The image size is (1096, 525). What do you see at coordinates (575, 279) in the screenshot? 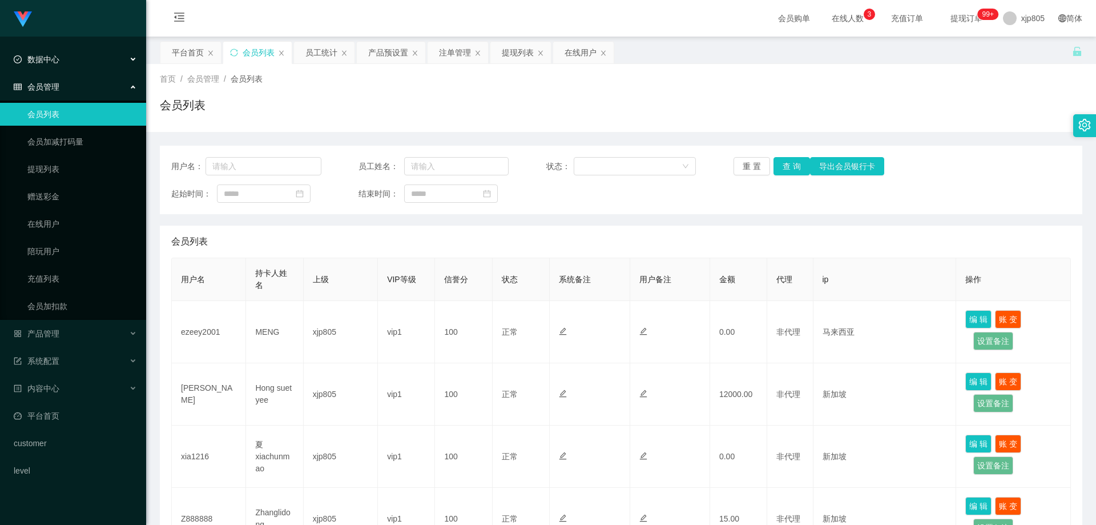
I see `span: 系统备注` at bounding box center [575, 279].